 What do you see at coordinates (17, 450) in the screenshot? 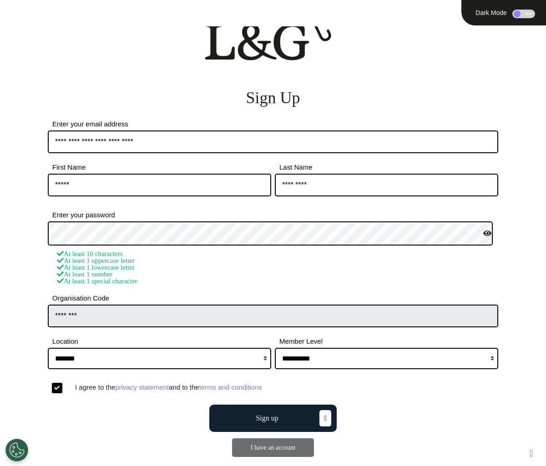
I see `button: Open Preferences` at bounding box center [17, 450].